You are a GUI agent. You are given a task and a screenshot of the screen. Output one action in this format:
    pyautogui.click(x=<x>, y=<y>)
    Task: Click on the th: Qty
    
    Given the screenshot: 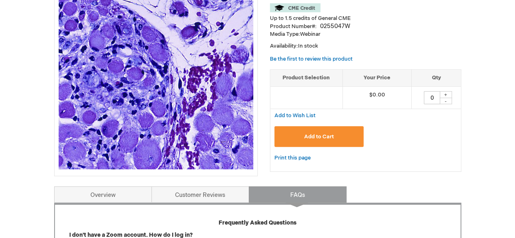 What is the action you would take?
    pyautogui.click(x=436, y=78)
    